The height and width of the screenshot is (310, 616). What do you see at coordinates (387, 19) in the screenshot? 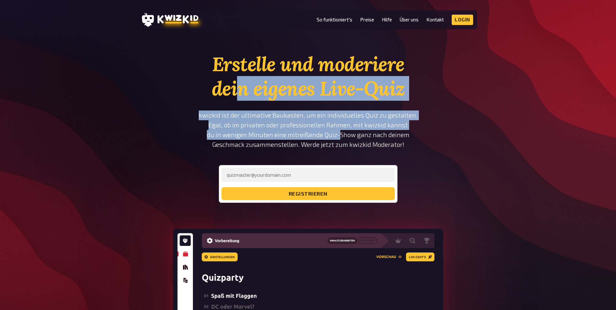
I see `a: Hilfe` at bounding box center [387, 19].